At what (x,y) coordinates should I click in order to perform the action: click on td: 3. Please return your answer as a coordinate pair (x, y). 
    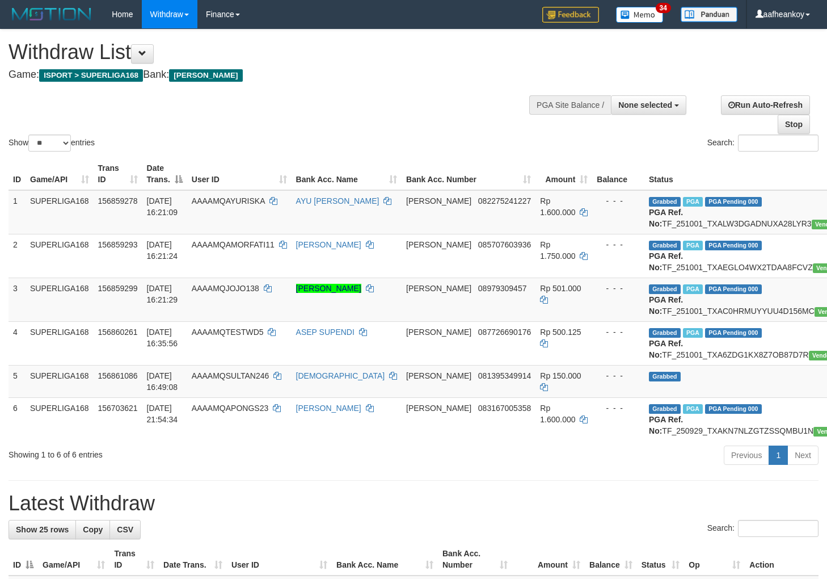
    Looking at the image, I should click on (17, 299).